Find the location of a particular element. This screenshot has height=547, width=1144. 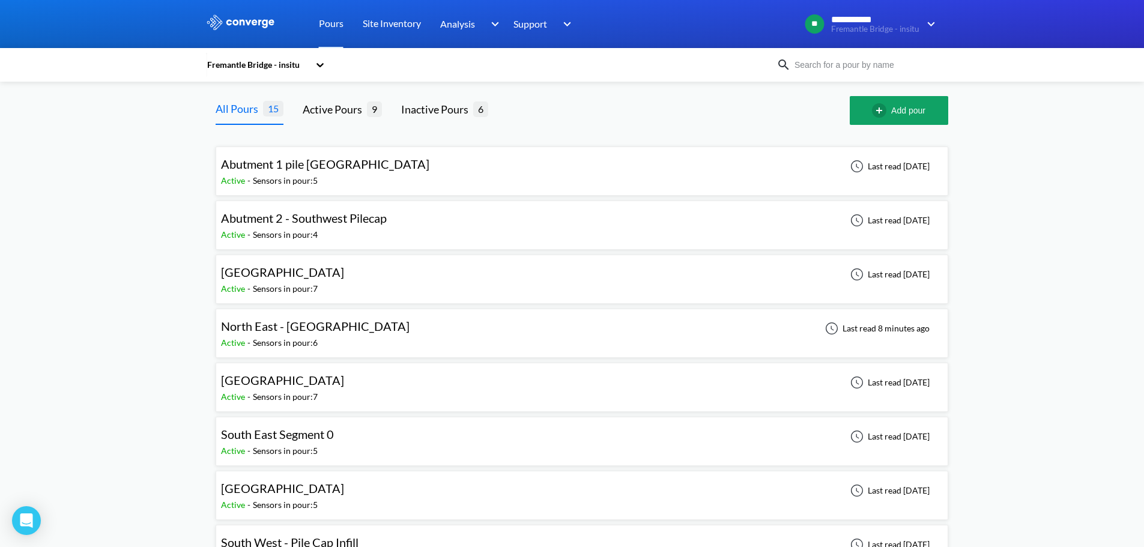

span: Analysis is located at coordinates (458, 23).